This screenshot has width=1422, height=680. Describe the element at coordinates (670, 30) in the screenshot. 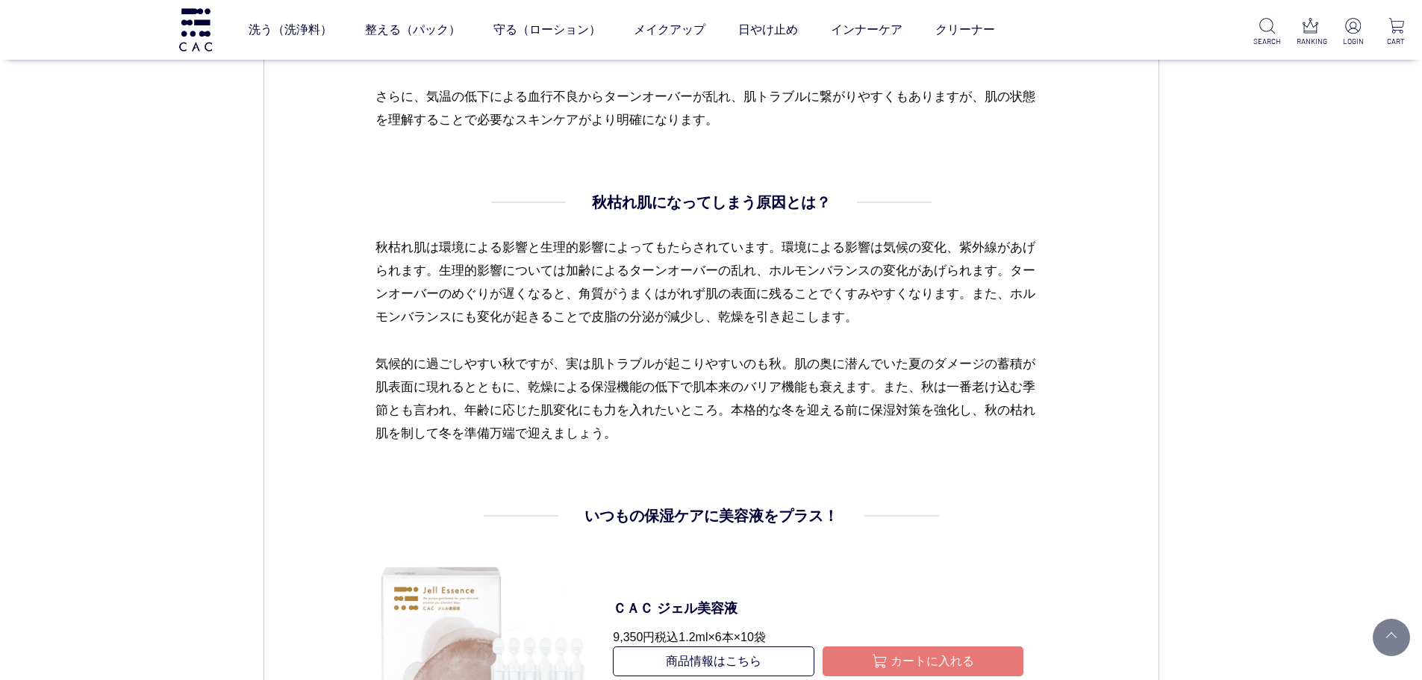

I see `a: メイクアップ` at that location.